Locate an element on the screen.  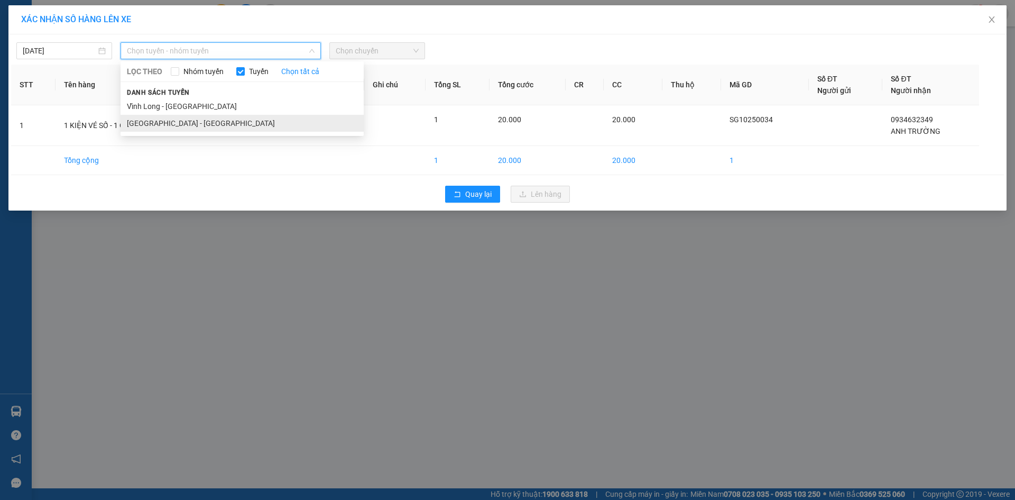
th: CC is located at coordinates (633, 85).